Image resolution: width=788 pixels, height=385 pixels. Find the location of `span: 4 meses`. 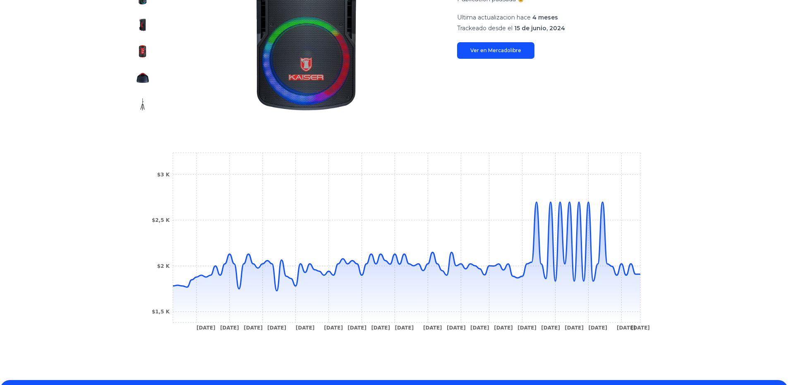

span: 4 meses is located at coordinates (545, 17).